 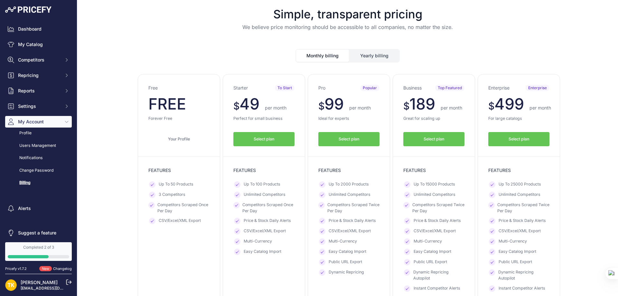 What do you see at coordinates (346, 272) in the screenshot?
I see `span: Dynamic Repricing` at bounding box center [346, 272].